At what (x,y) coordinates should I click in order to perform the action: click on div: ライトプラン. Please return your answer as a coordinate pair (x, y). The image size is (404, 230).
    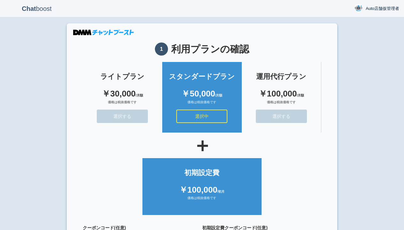
    Looking at the image, I should click on (122, 76).